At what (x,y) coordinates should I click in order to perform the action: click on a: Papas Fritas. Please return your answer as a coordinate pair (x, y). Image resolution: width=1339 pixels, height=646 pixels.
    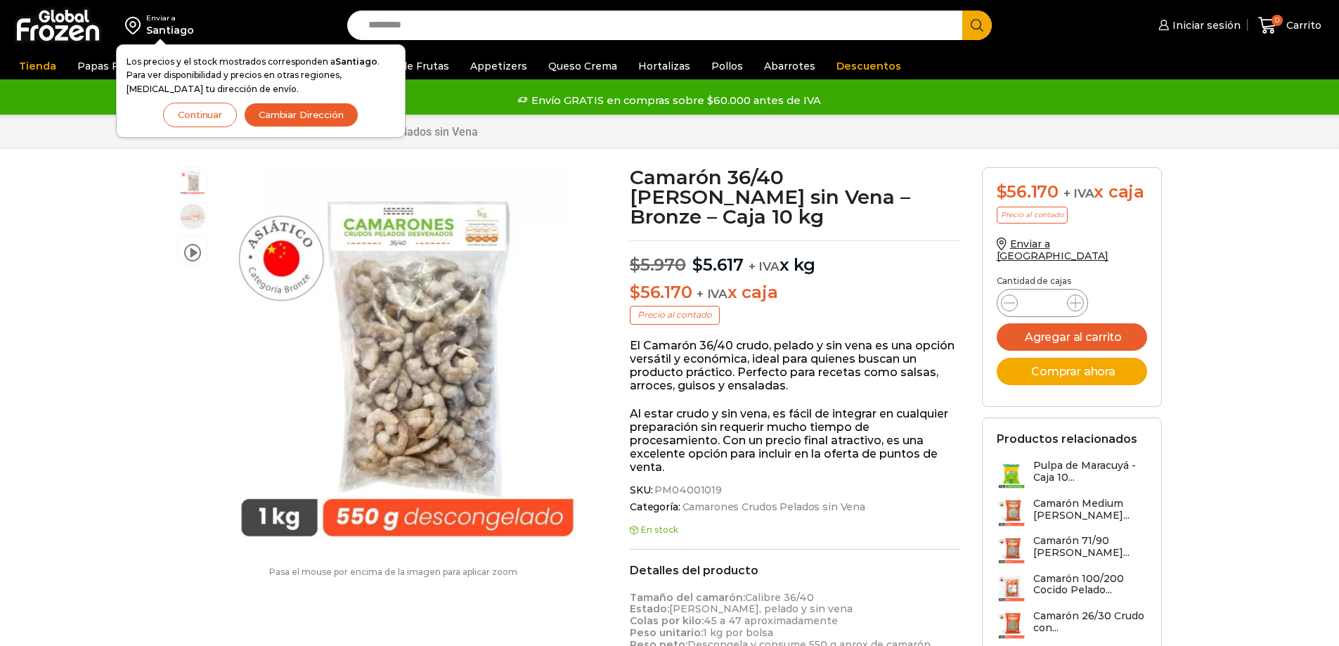
    Looking at the image, I should click on (109, 66).